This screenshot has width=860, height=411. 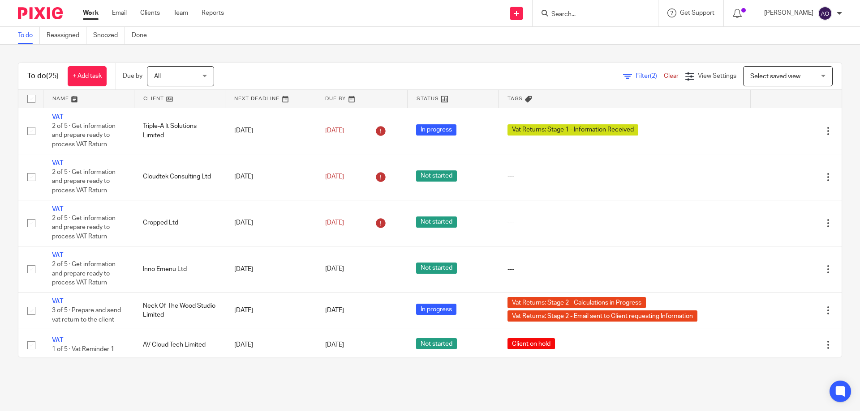 I want to click on a: Reassigned, so click(x=66, y=35).